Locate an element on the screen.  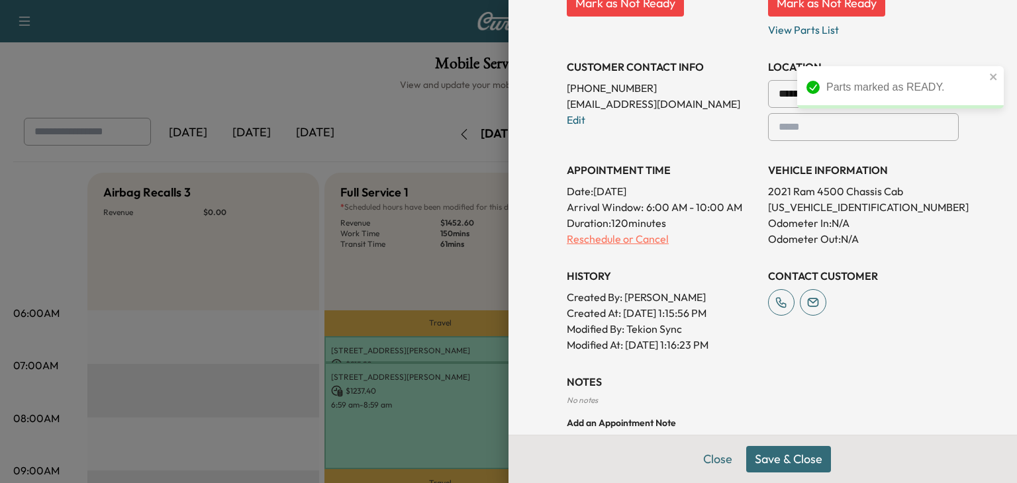
h3: NOTES is located at coordinates (762, 382).